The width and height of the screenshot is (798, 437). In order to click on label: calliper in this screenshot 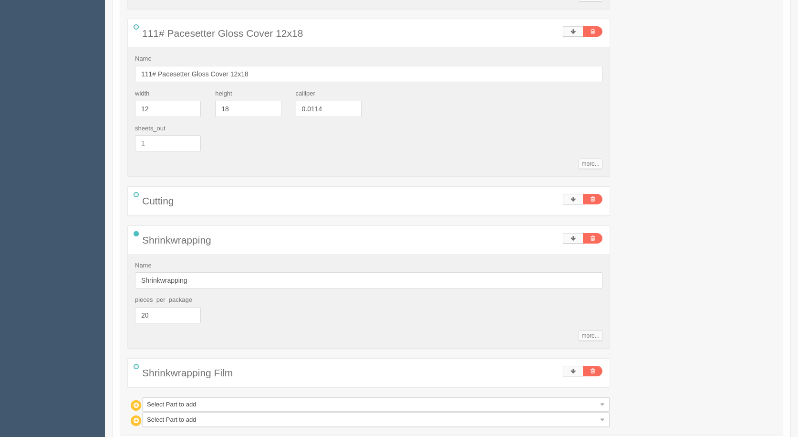, I will do `click(305, 94)`.